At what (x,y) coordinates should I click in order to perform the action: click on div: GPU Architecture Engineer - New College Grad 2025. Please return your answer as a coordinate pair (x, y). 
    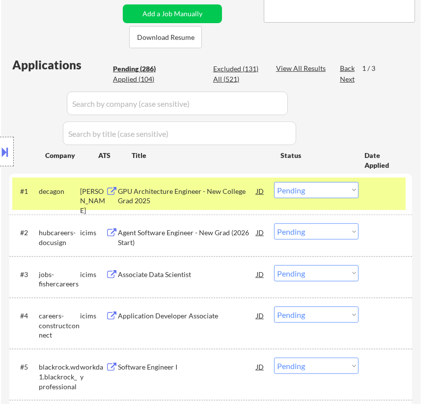
    Looking at the image, I should click on (187, 196).